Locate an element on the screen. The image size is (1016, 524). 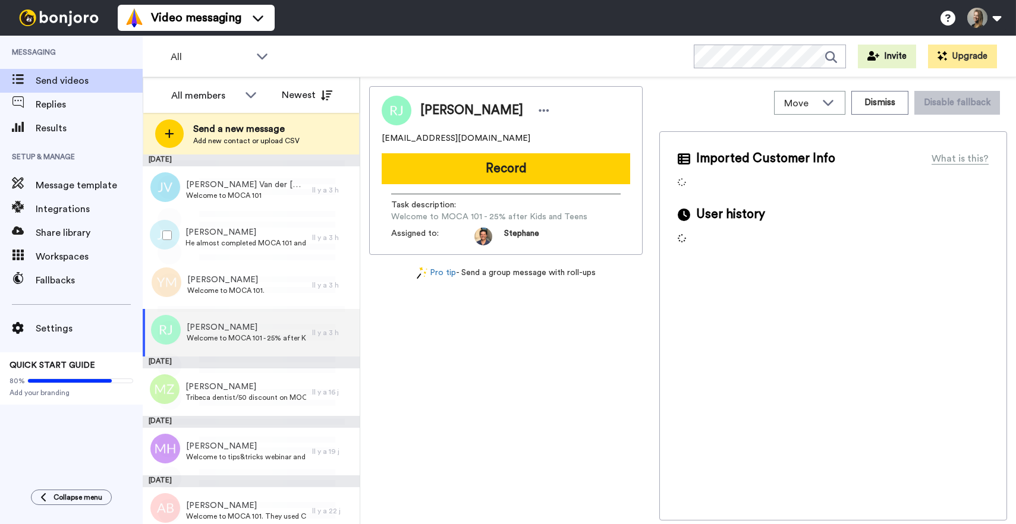
span: Task description : is located at coordinates (433, 205).